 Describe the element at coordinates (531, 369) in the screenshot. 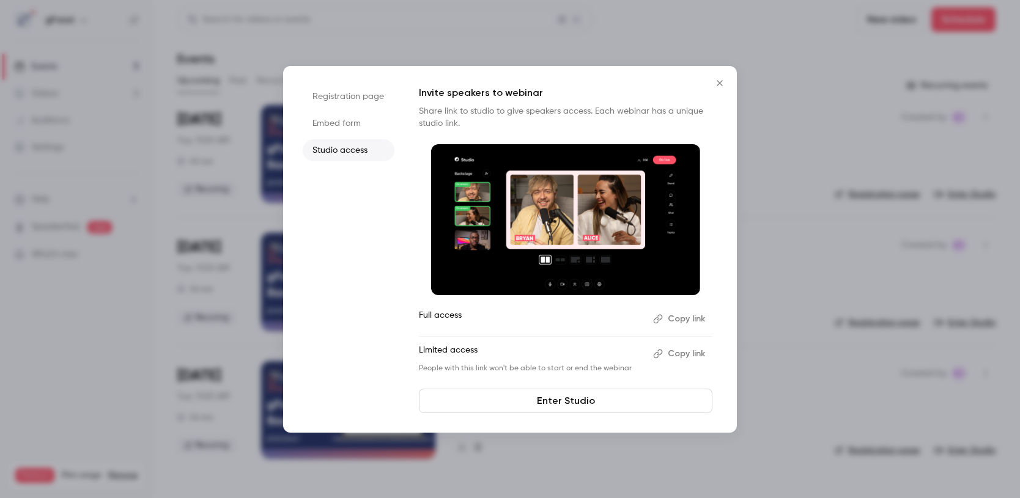

I see `p: People with this link won't be able to start or end the webinar` at that location.